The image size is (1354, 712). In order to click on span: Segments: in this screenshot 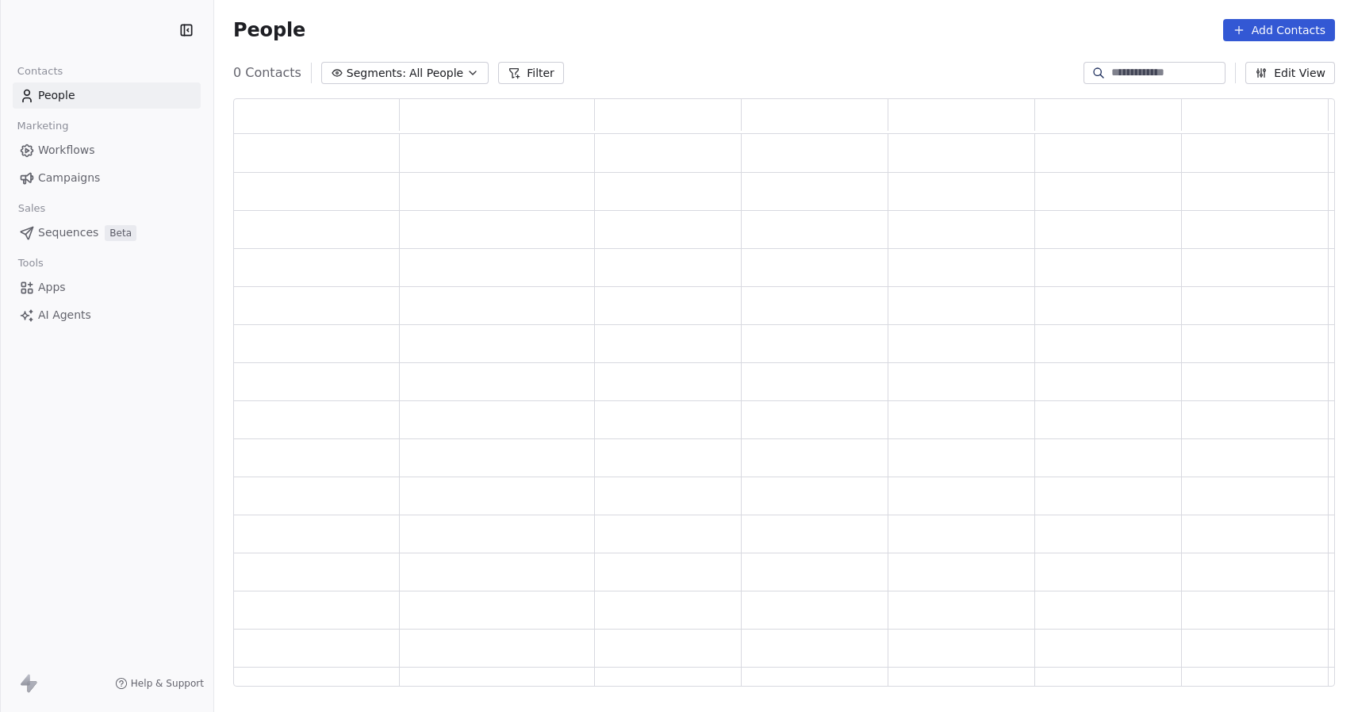, I will do `click(376, 73)`.